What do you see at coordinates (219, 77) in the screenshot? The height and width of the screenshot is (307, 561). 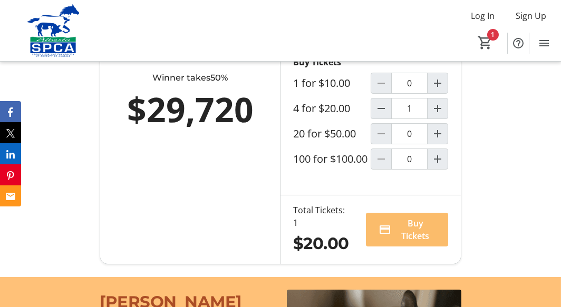 I see `span: 50%` at bounding box center [219, 77].